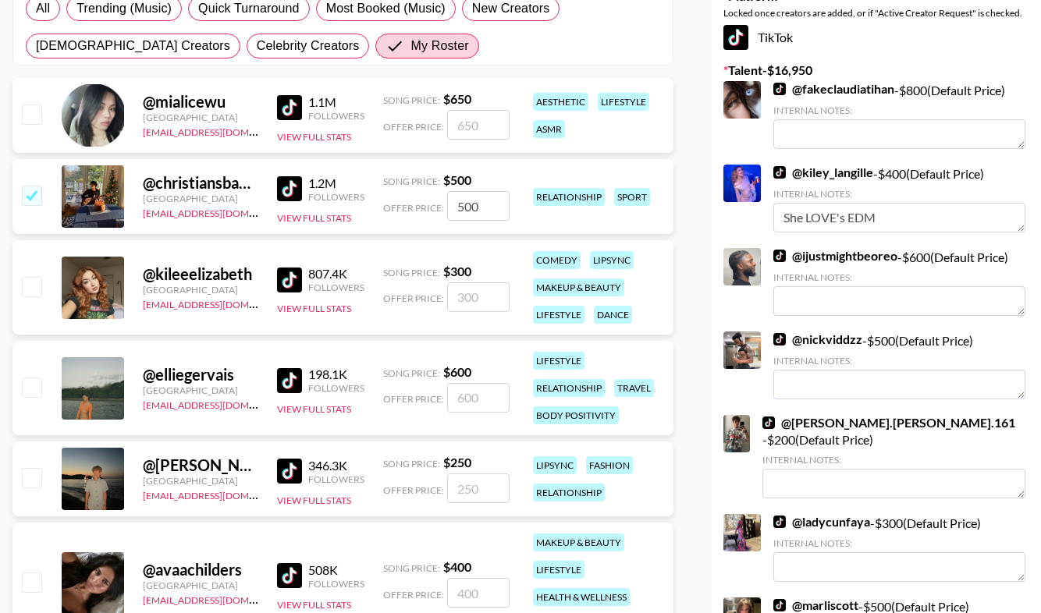  Describe the element at coordinates (823, 172) in the screenshot. I see `a: @kiley_langille` at that location.